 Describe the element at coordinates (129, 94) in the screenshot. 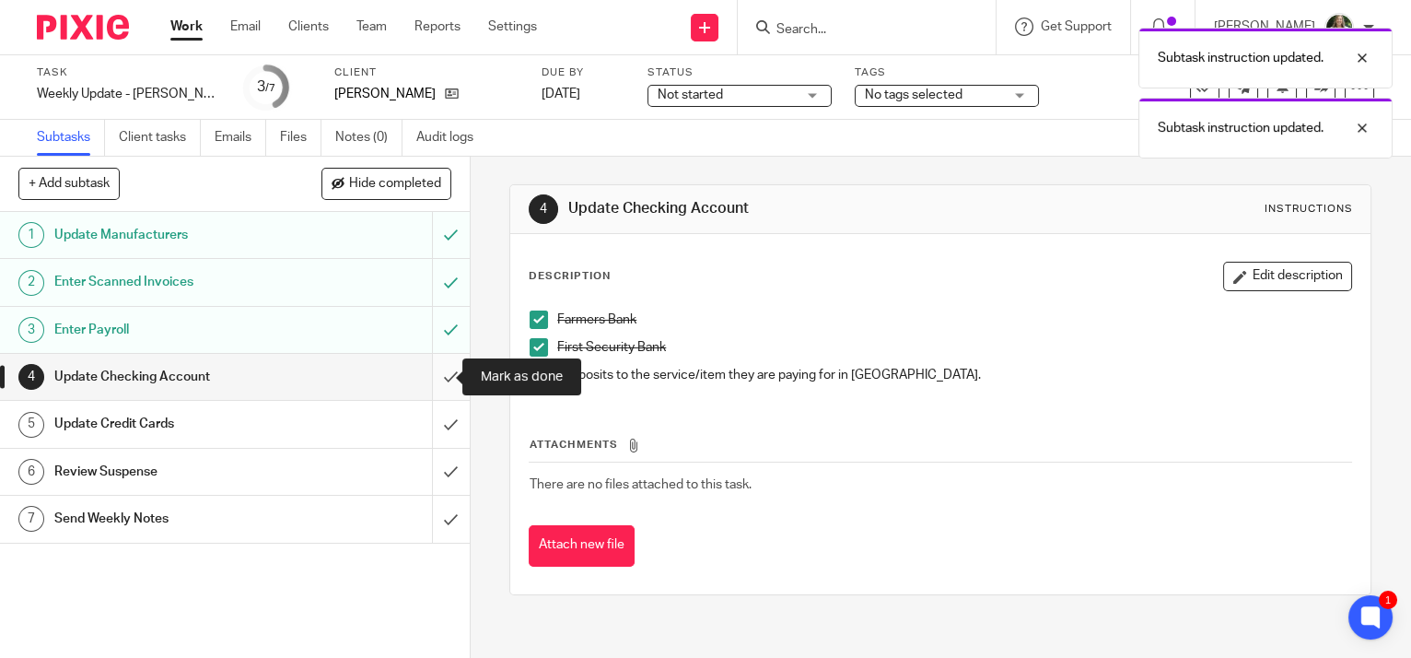

I see `div: Weekly Update - Chatelain` at that location.